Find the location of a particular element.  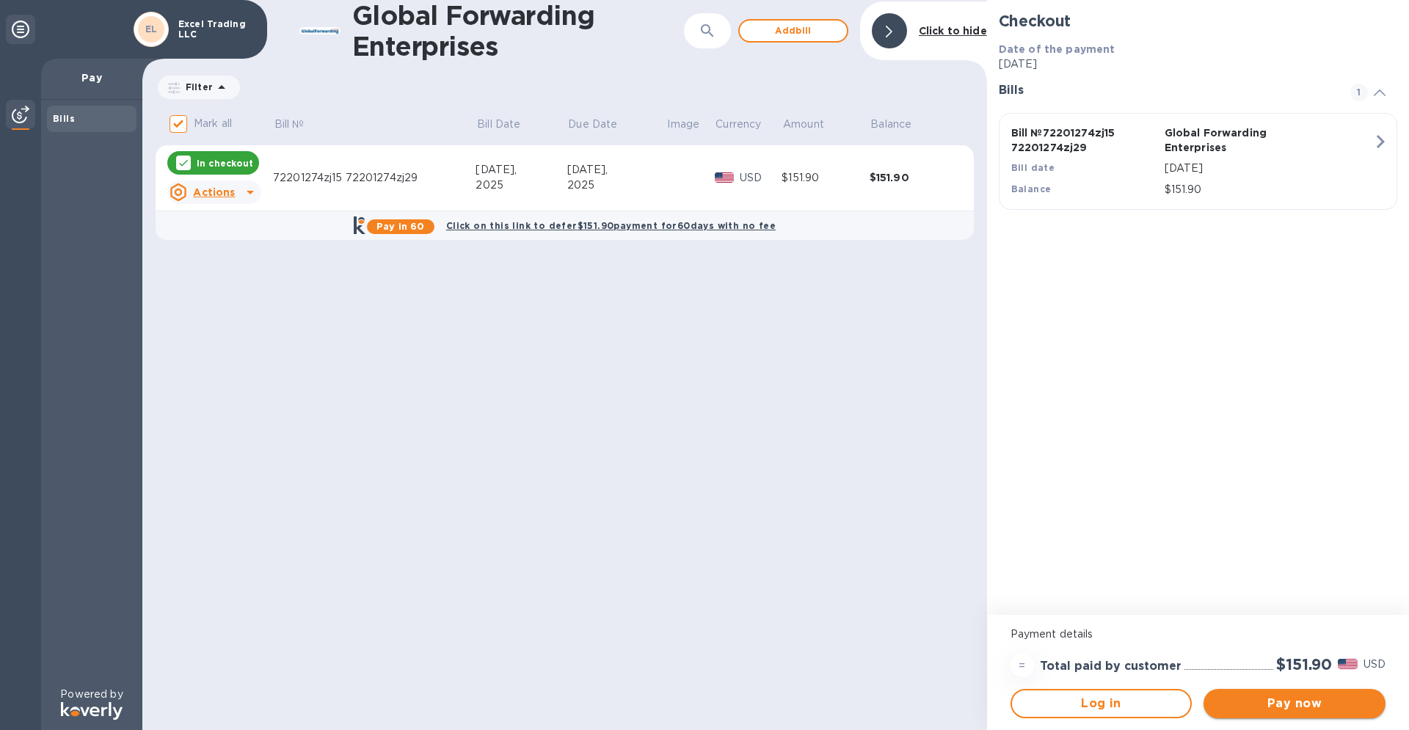

b: Bill date is located at coordinates (1033, 167).